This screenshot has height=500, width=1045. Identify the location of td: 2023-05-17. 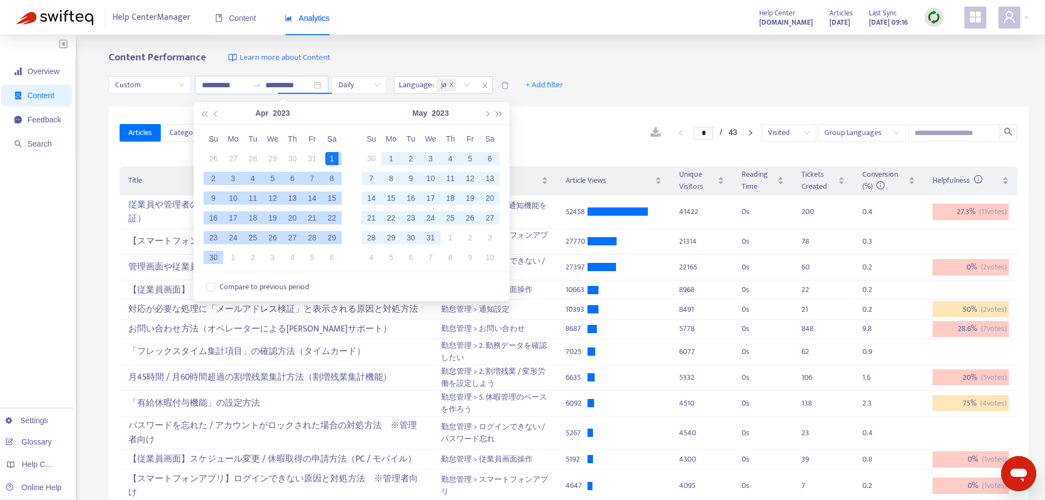
(431, 198).